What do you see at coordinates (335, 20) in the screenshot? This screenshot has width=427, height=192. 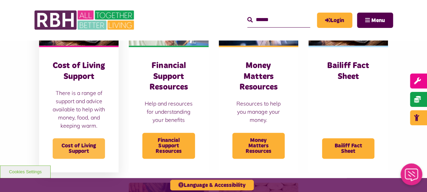 I see `a: MyRBH` at bounding box center [335, 20].